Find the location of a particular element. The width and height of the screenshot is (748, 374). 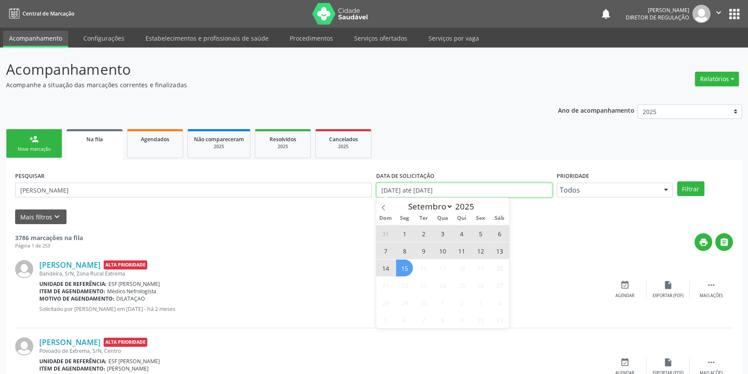

span: Diretor de regulação is located at coordinates (657, 17).